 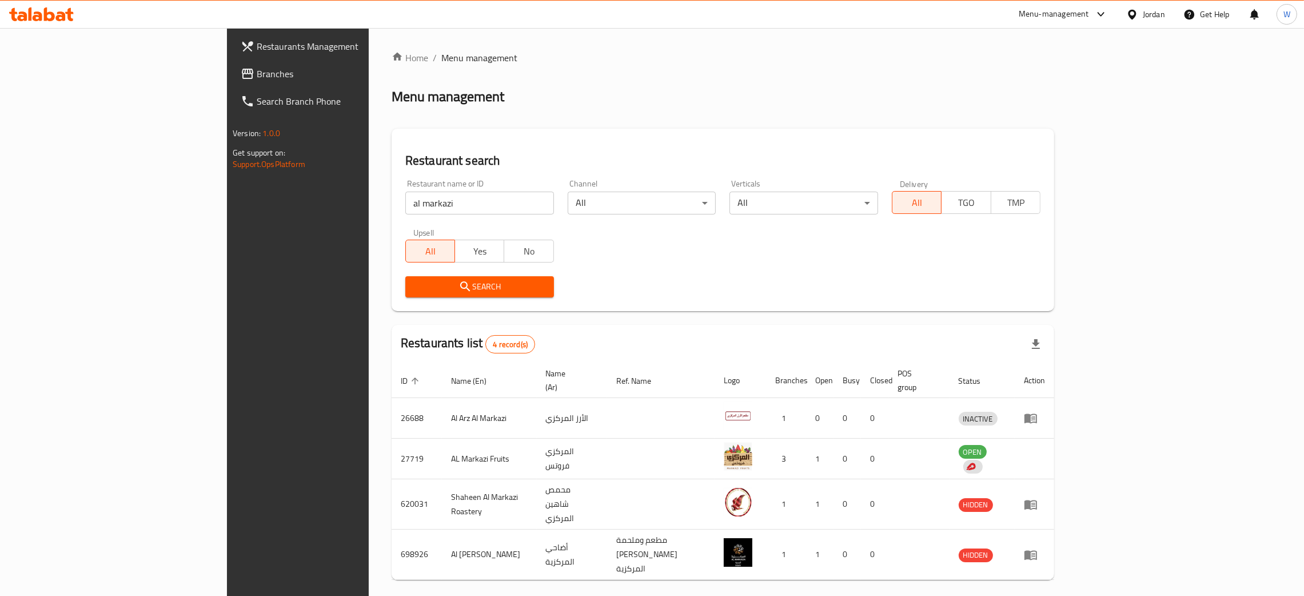 I want to click on div: Jordan, so click(x=1154, y=14).